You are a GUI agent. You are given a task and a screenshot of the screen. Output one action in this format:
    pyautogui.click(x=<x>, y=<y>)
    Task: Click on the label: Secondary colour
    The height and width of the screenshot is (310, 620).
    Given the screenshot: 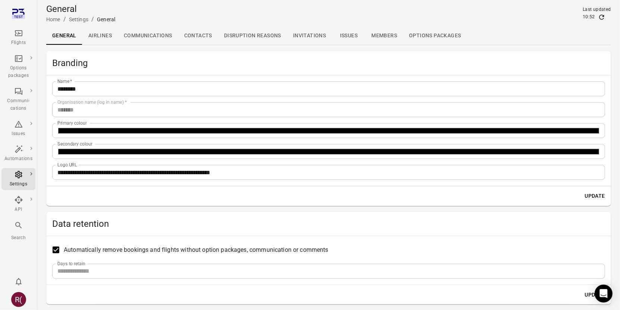 What is the action you would take?
    pyautogui.click(x=75, y=144)
    